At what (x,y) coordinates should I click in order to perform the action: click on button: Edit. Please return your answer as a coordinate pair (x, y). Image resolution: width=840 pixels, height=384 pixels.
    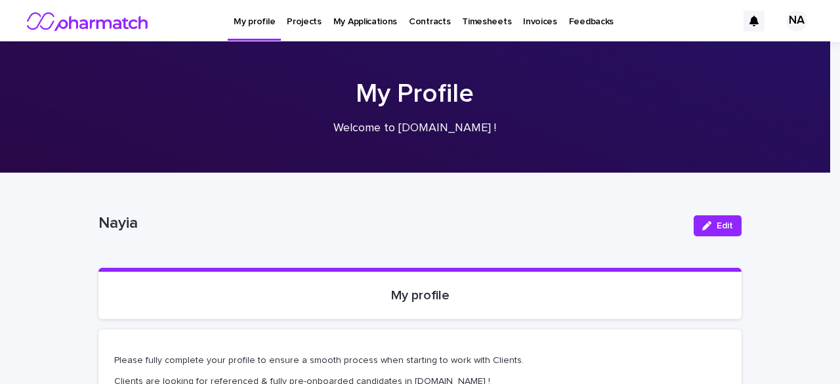
    Looking at the image, I should click on (717, 226).